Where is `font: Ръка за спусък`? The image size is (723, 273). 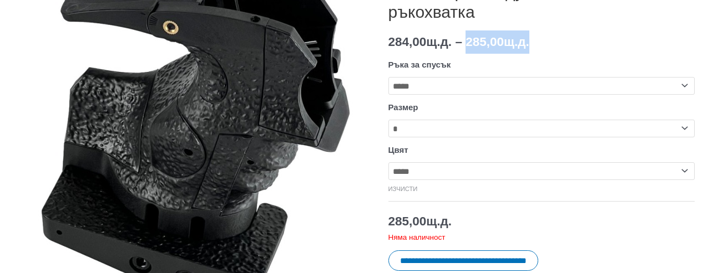 font: Ръка за спусък is located at coordinates (419, 64).